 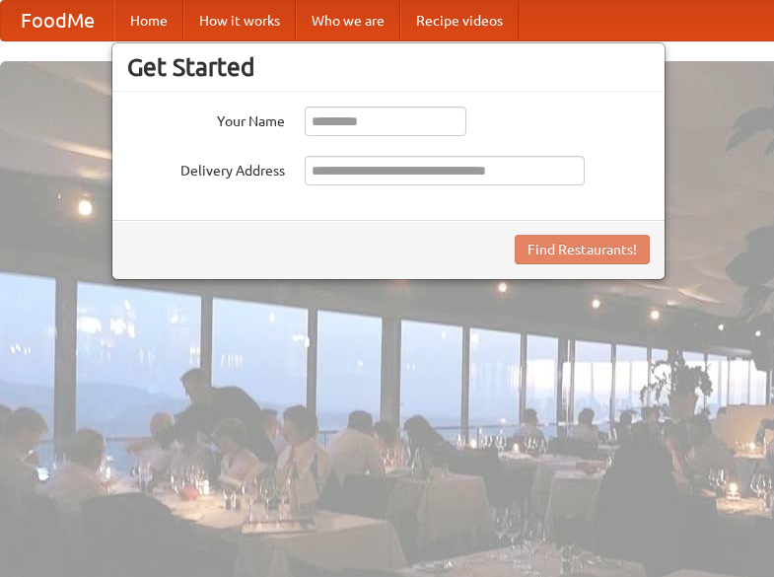 What do you see at coordinates (206, 118) in the screenshot?
I see `label: Your Name` at bounding box center [206, 118].